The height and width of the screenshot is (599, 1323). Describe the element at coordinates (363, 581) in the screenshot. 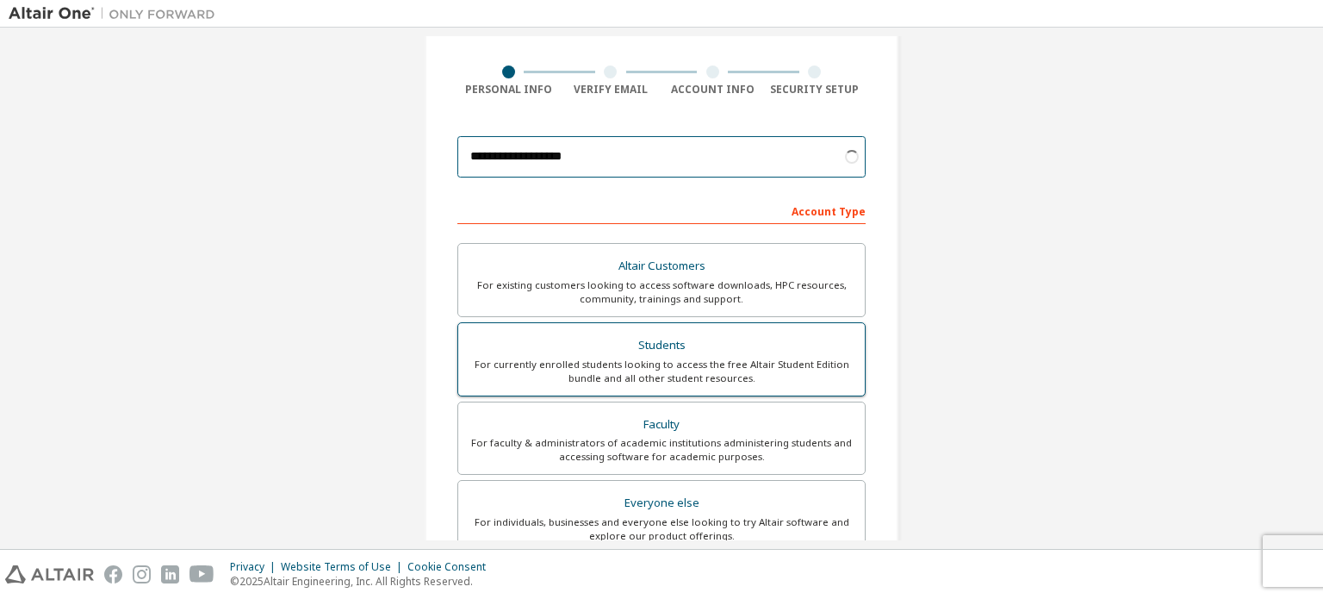

I see `p: © 2025 Altair Engineering, Inc. All Rights Reserved.` at that location.